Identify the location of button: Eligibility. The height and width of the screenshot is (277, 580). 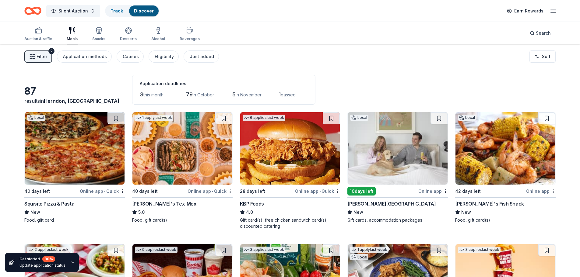
(163, 57).